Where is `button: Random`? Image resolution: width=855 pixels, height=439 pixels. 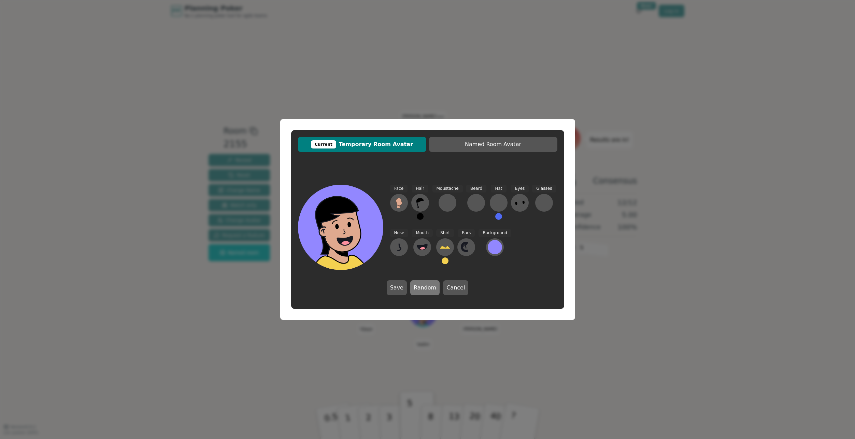
button: Random is located at coordinates (425, 288).